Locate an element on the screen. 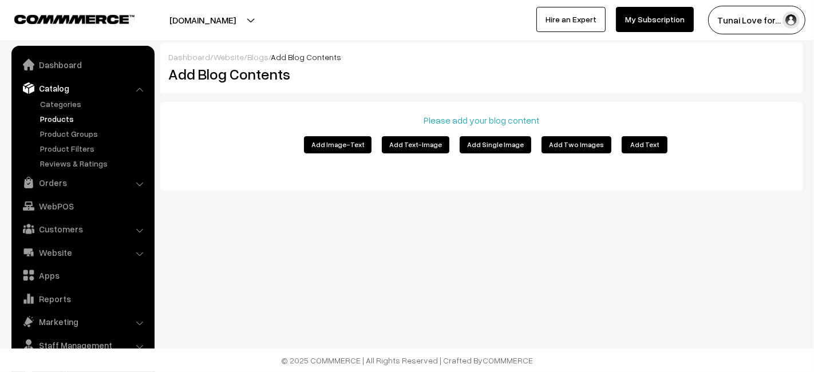 The height and width of the screenshot is (372, 814). button: Add Two Images is located at coordinates (577, 145).